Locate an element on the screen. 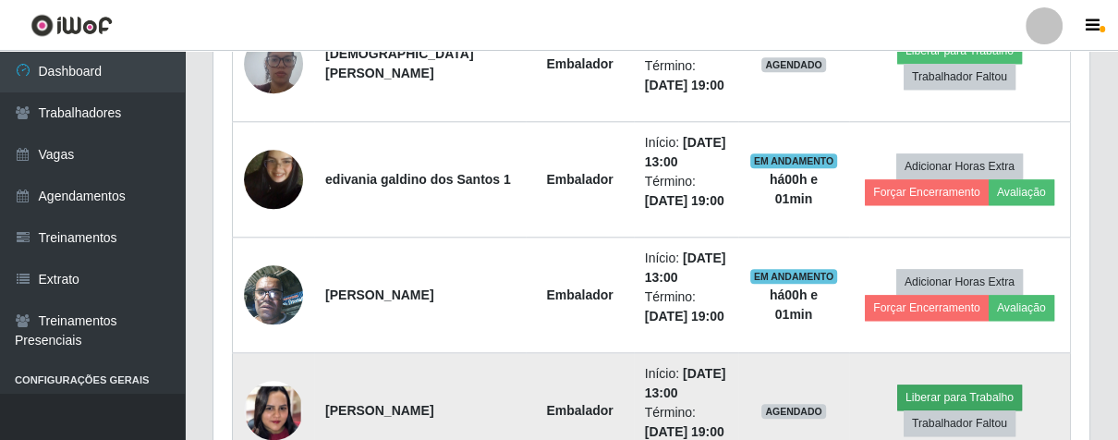 This screenshot has width=1118, height=440. img: 1705544569716.jpeg is located at coordinates (273, 179).